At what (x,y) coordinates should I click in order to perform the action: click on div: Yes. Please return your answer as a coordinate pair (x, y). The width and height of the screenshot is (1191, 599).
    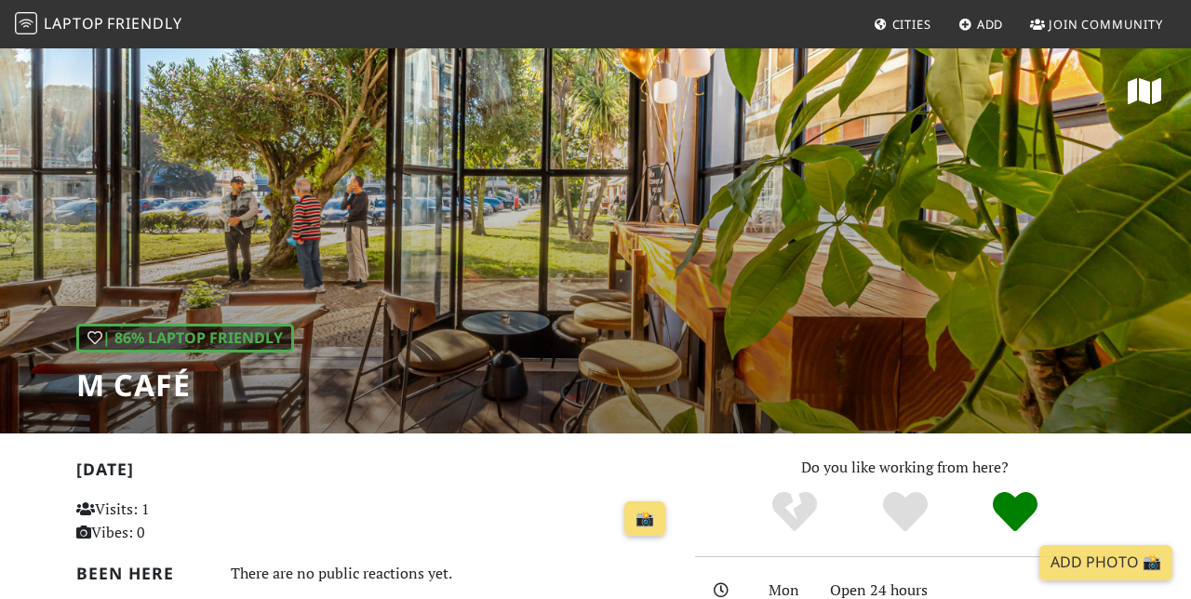
    Looking at the image, I should click on (904, 513).